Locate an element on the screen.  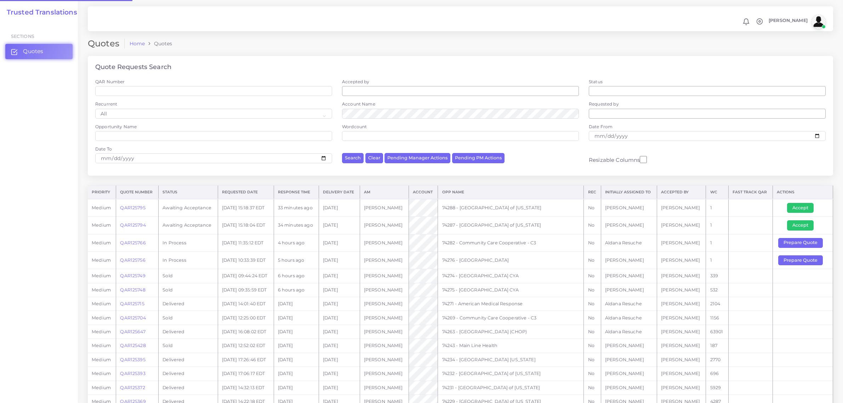
th: Delivery Date is located at coordinates (339, 192).